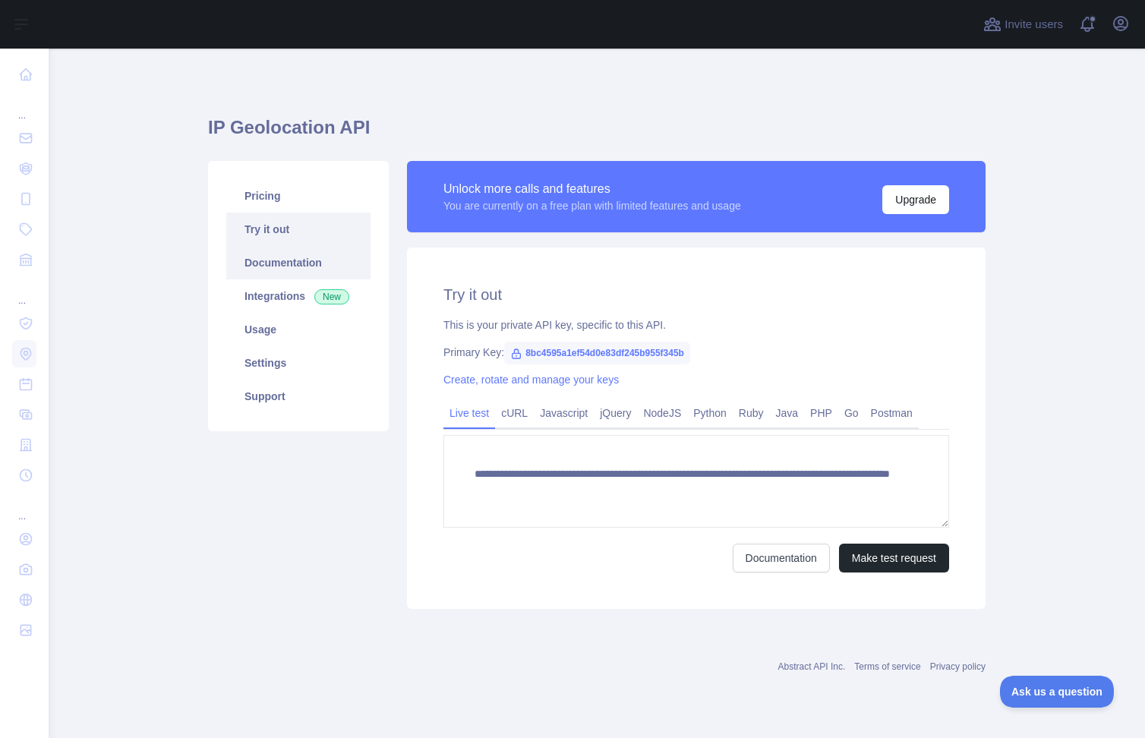  I want to click on div: Primary Key:, so click(696, 352).